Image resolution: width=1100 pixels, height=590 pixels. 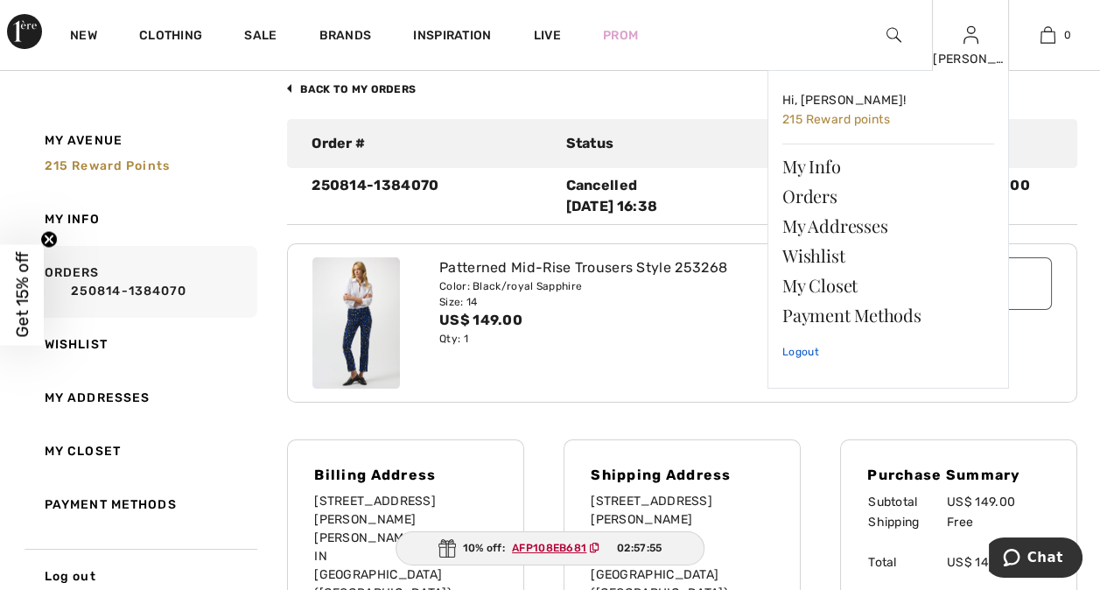 What do you see at coordinates (650, 302) in the screenshot?
I see `div: Size: 14` at bounding box center [650, 302].